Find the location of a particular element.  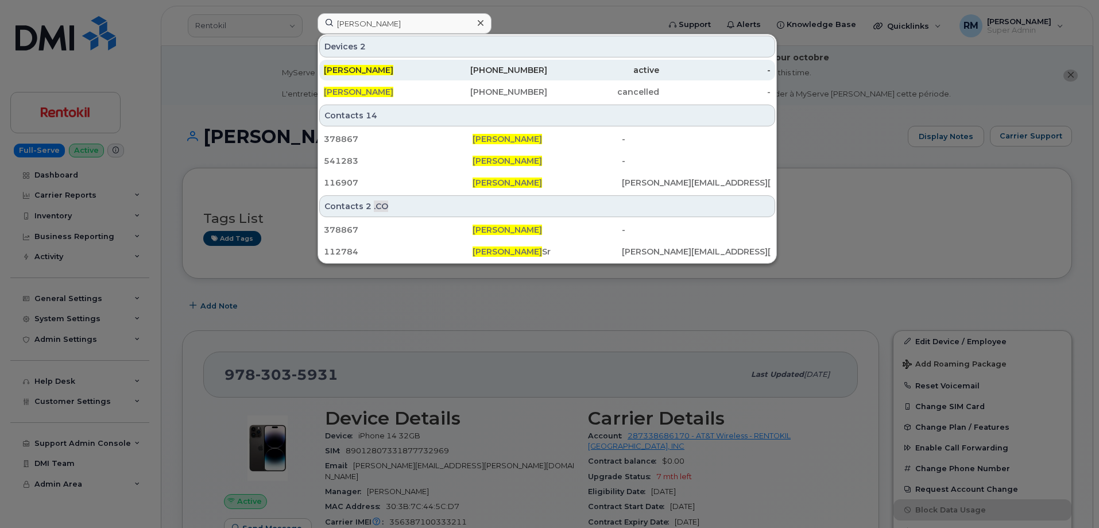

div: 541283 is located at coordinates (398, 161).